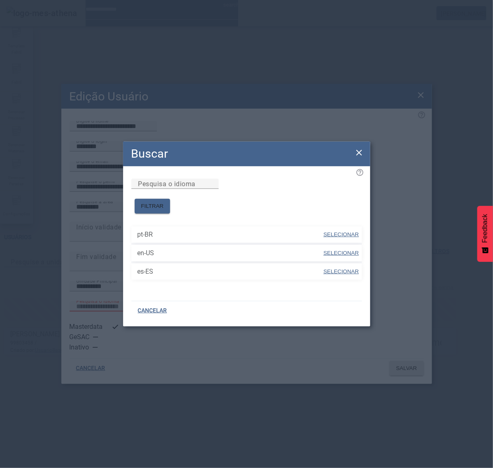 The height and width of the screenshot is (468, 493). I want to click on span: CANCELAR, so click(152, 311).